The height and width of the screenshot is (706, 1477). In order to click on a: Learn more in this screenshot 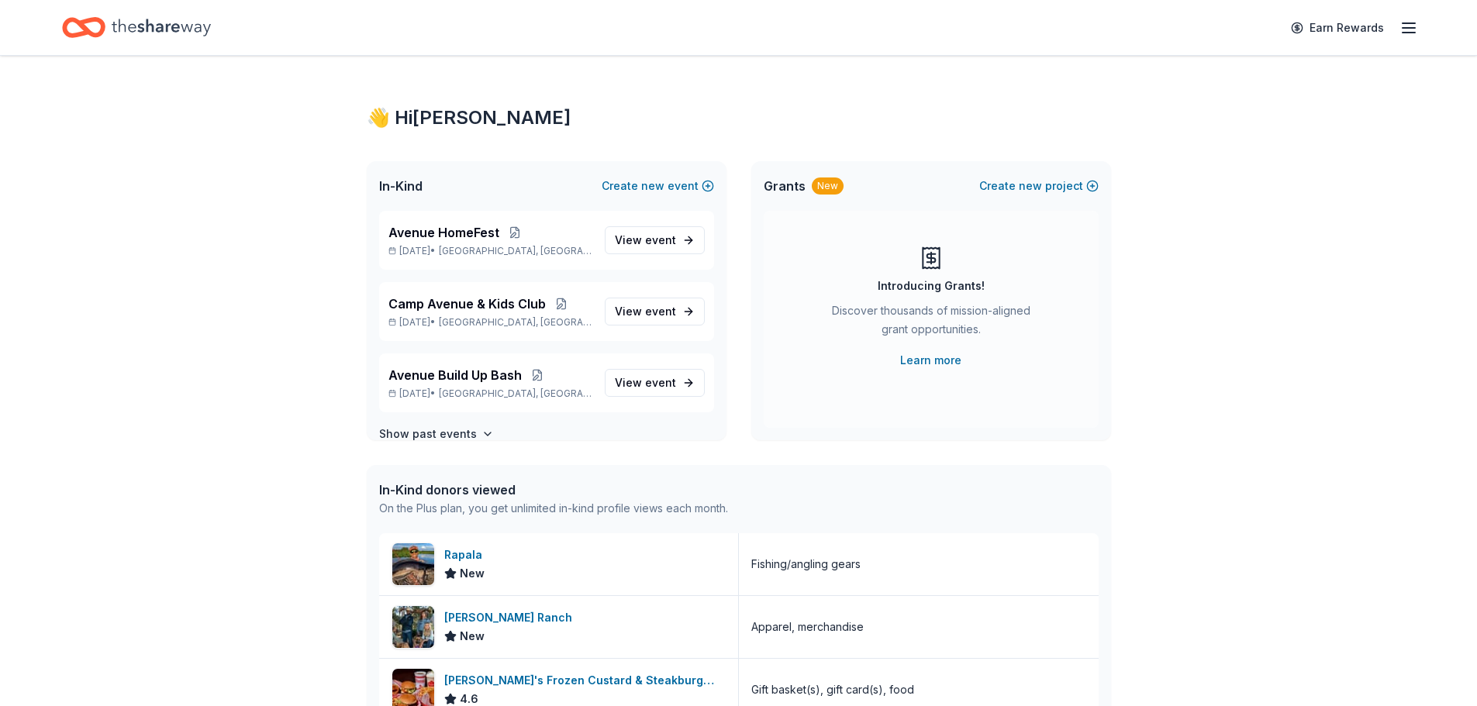, I will do `click(930, 361)`.